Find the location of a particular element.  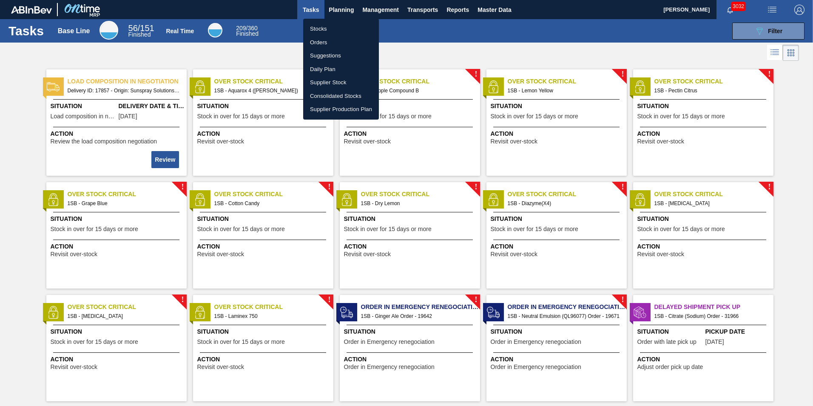

li: Orders is located at coordinates (341, 43).